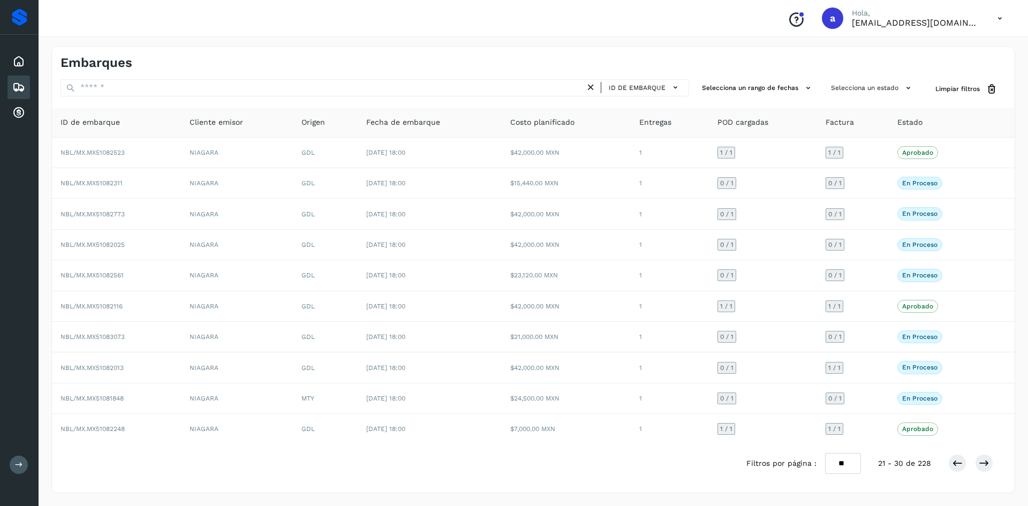 This screenshot has width=1028, height=506. I want to click on span: Limpiar filtros, so click(957, 89).